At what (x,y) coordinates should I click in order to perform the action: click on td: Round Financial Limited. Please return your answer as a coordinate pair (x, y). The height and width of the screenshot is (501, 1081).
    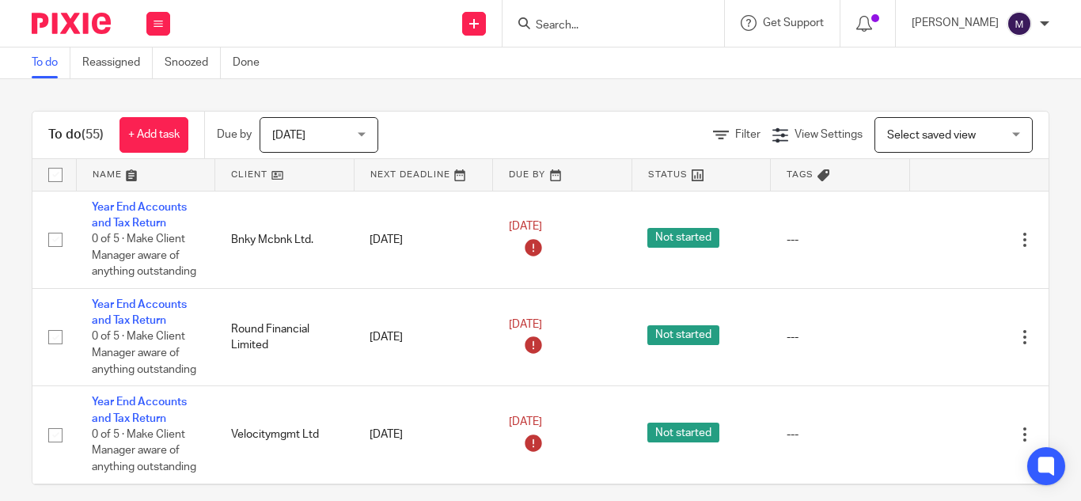
    Looking at the image, I should click on (285, 336).